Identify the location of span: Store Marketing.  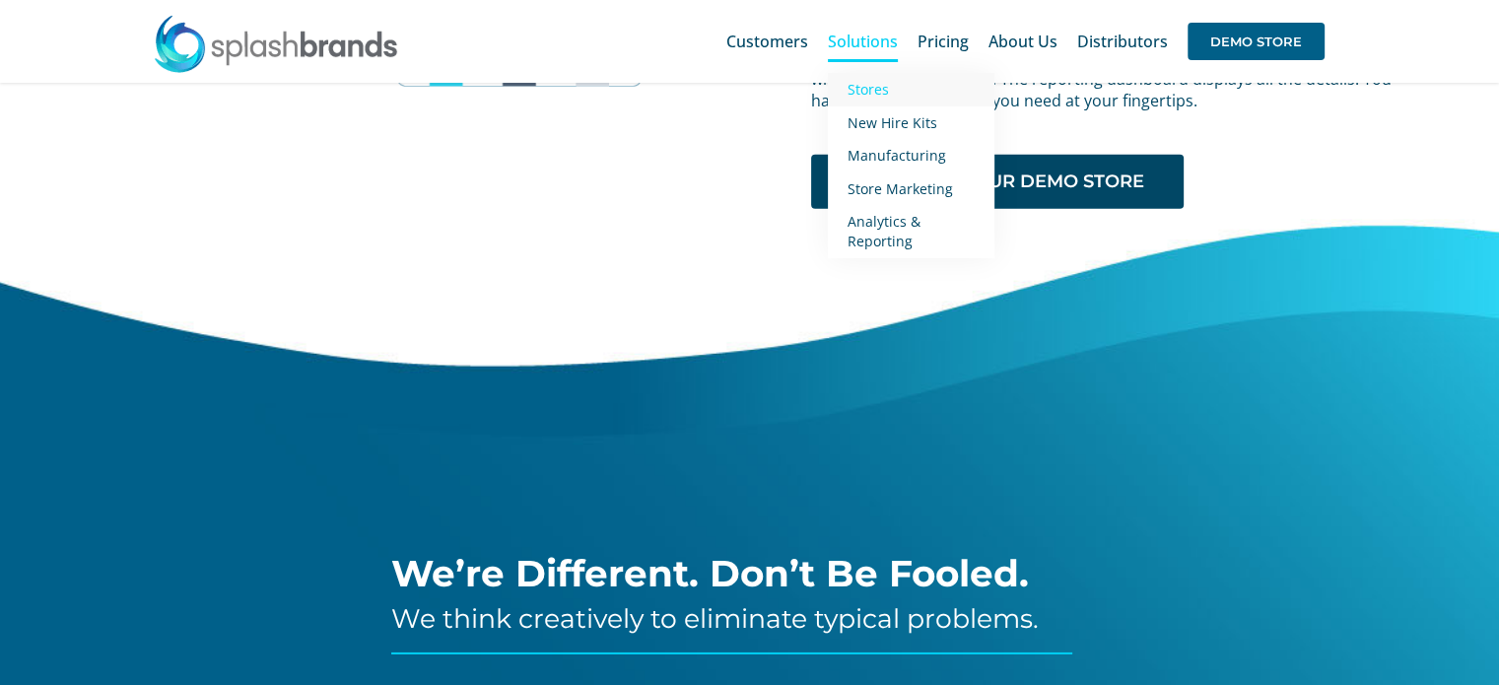
(900, 188).